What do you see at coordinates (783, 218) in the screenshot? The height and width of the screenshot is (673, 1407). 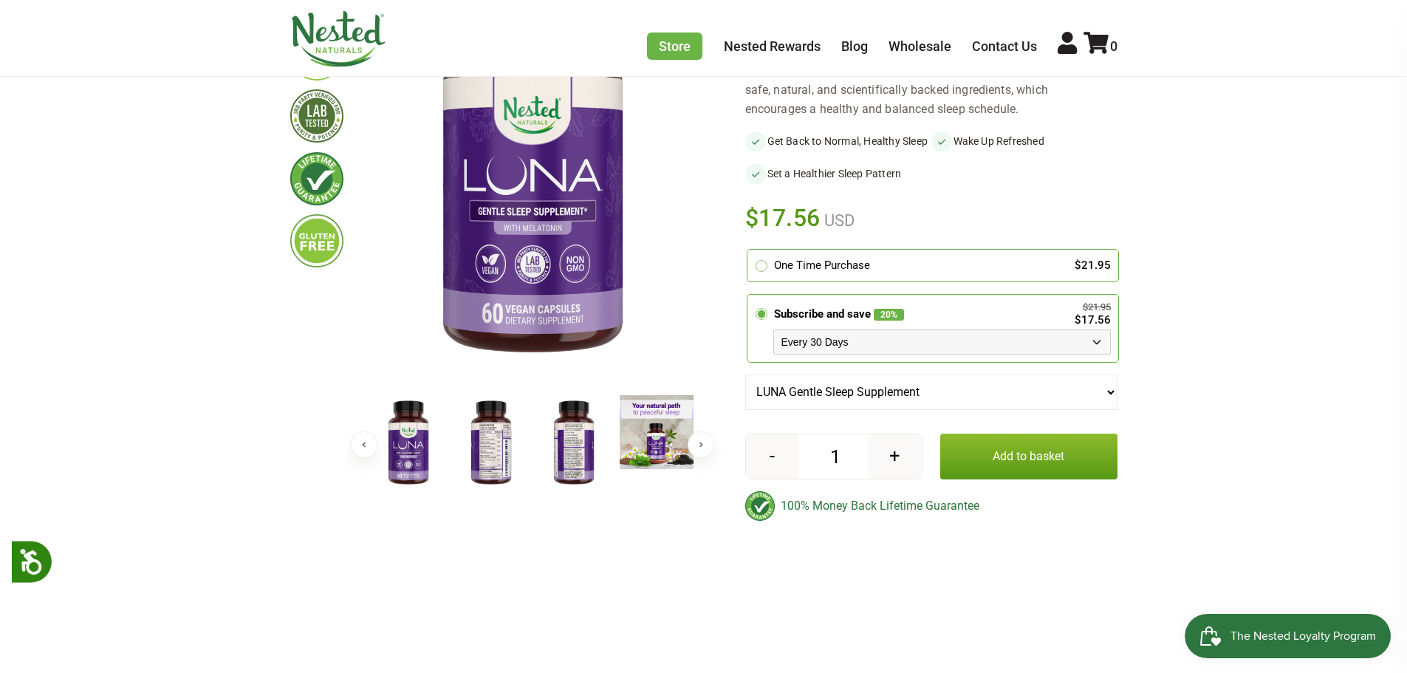 I see `span: $17.56` at bounding box center [783, 218].